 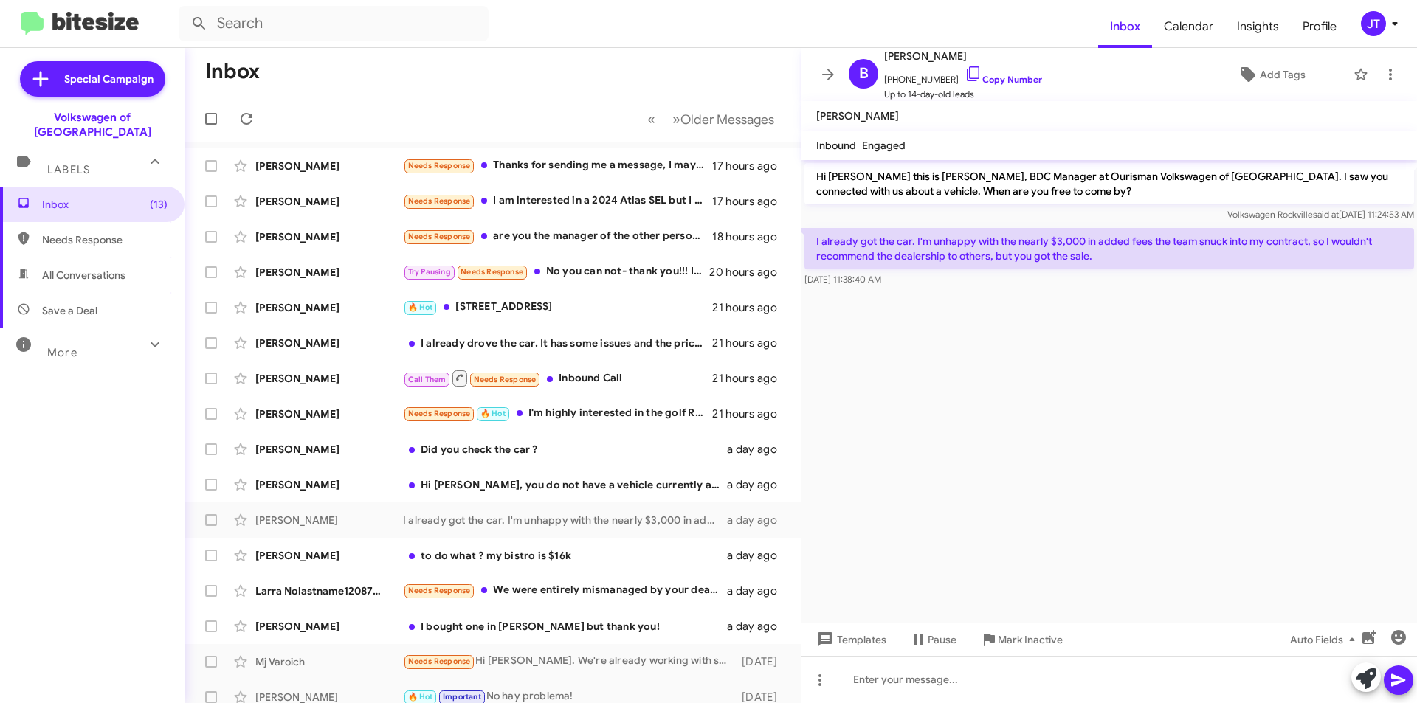 I want to click on div: Inbound Call, so click(x=557, y=378).